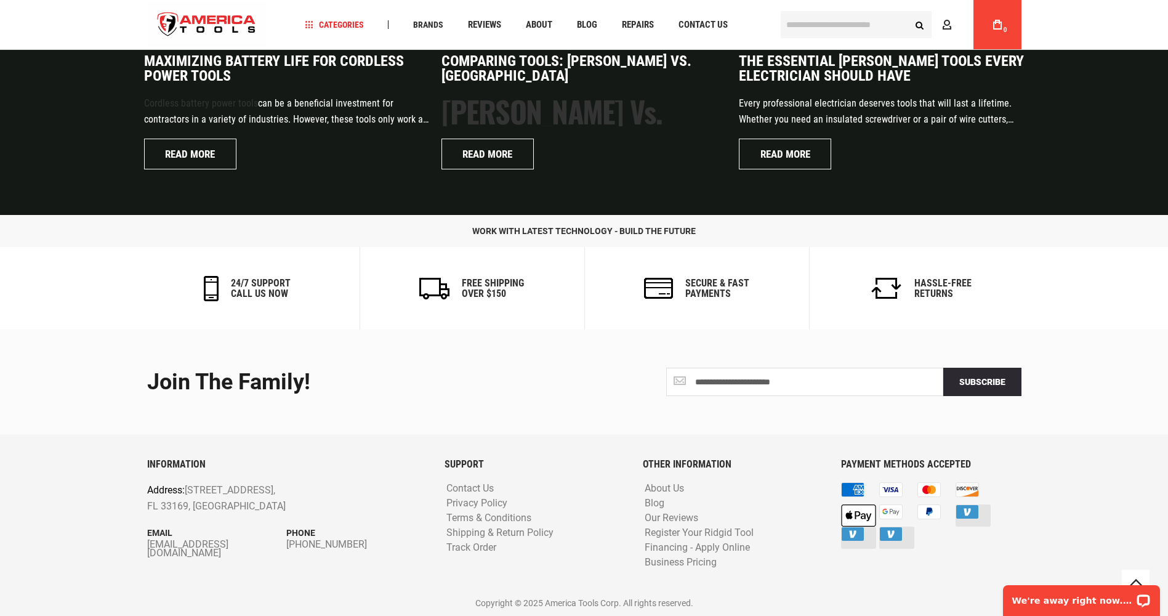  Describe the element at coordinates (286, 464) in the screenshot. I see `h6: INFORMATION` at that location.